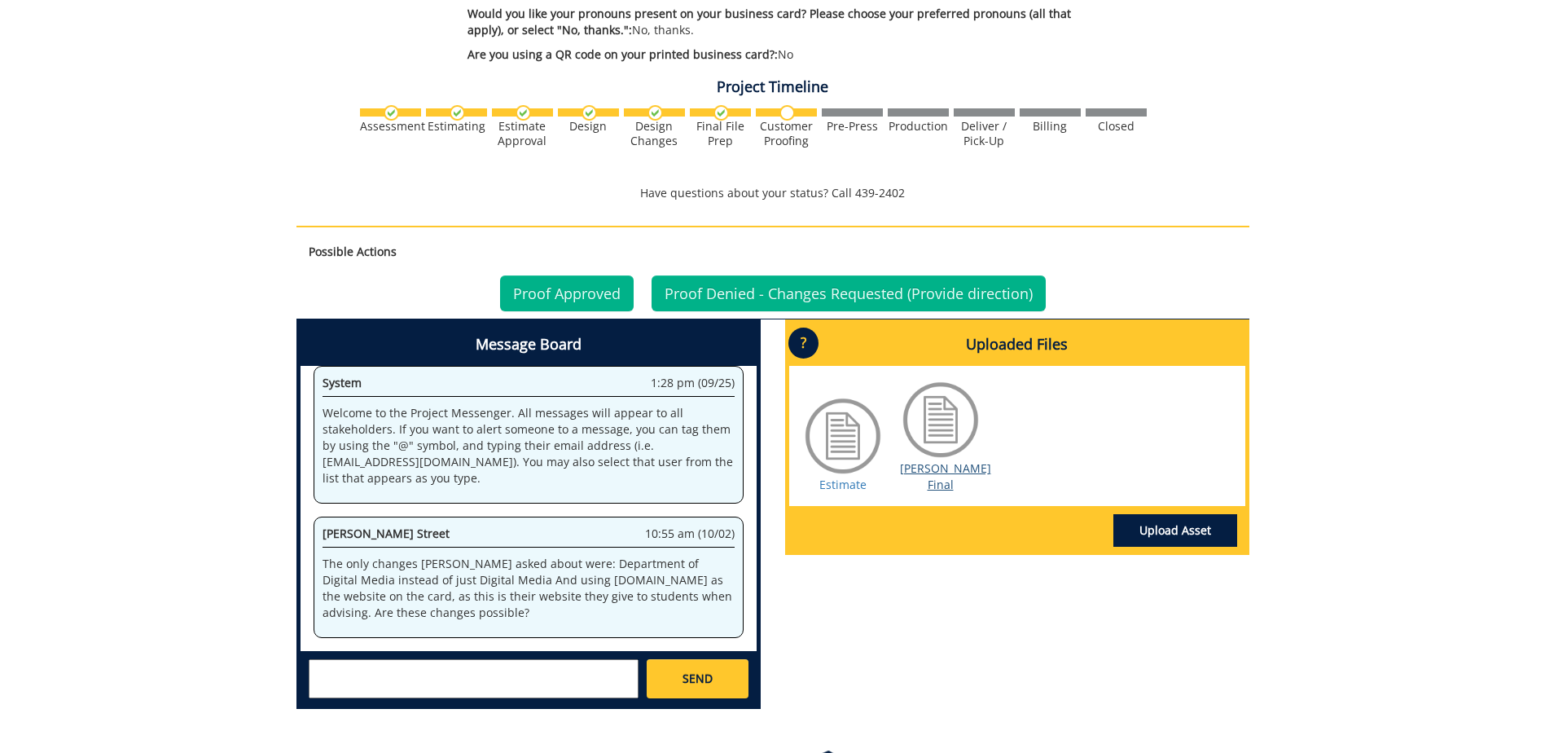  I want to click on span: Would you like your pronouns present on your business card? Please choose your preferred pronouns..., so click(769, 21).